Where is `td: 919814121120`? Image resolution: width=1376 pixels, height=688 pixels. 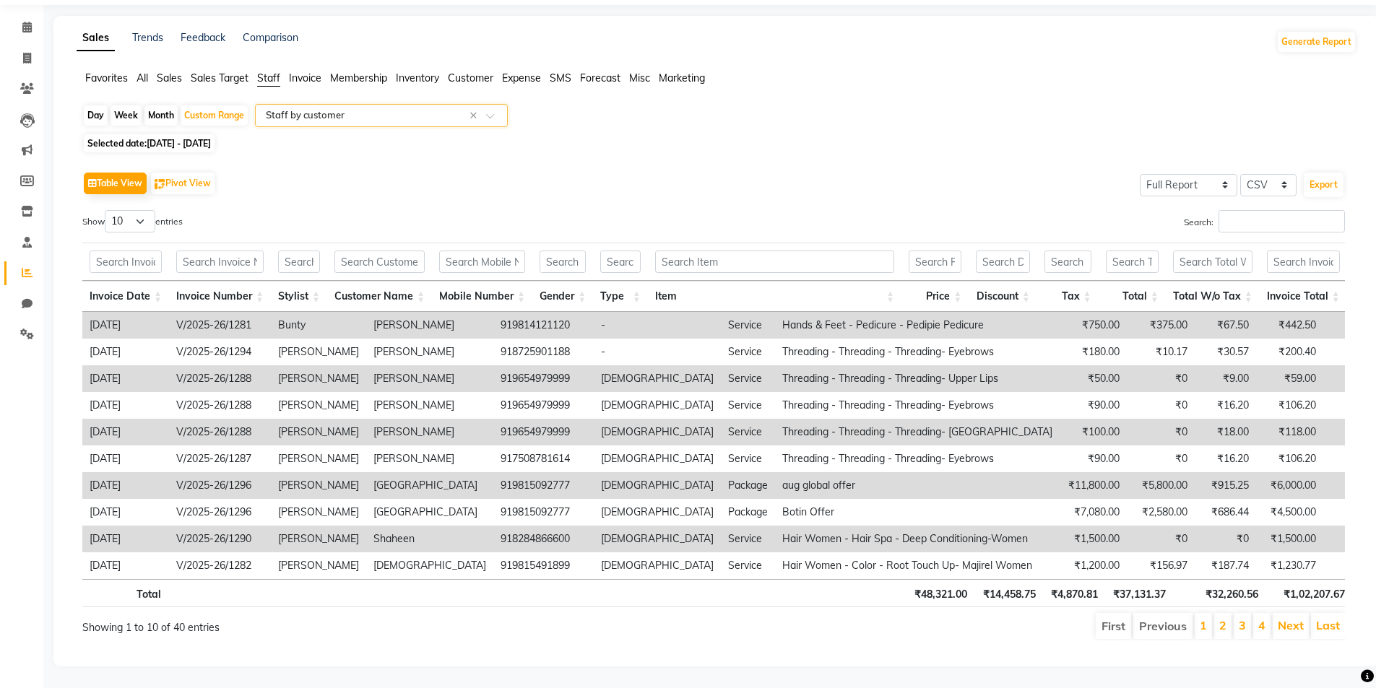 td: 919814121120 is located at coordinates (543, 325).